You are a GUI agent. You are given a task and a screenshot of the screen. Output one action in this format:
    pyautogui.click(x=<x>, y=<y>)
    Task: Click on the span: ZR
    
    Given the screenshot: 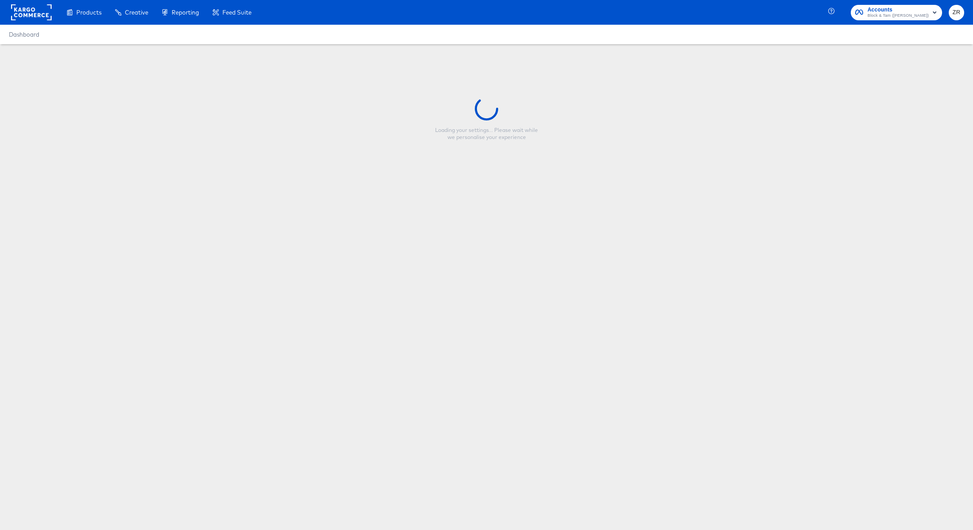 What is the action you would take?
    pyautogui.click(x=956, y=12)
    